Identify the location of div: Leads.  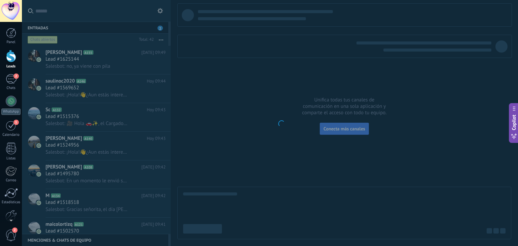
(11, 66).